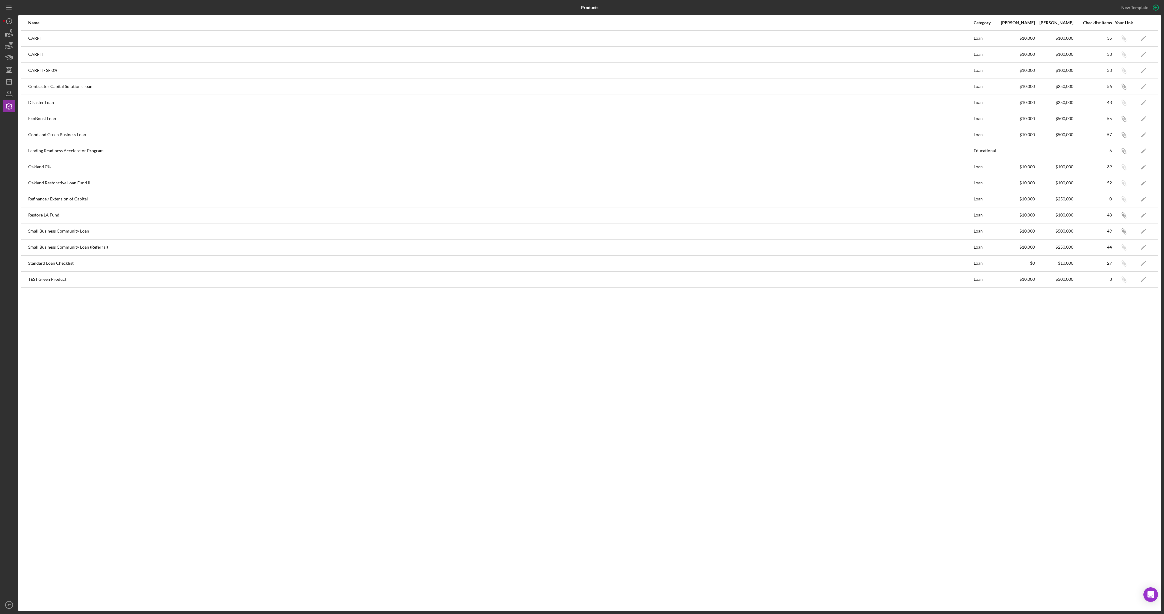  Describe the element at coordinates (500, 247) in the screenshot. I see `div: Small Business Community Loan (Referral)` at that location.